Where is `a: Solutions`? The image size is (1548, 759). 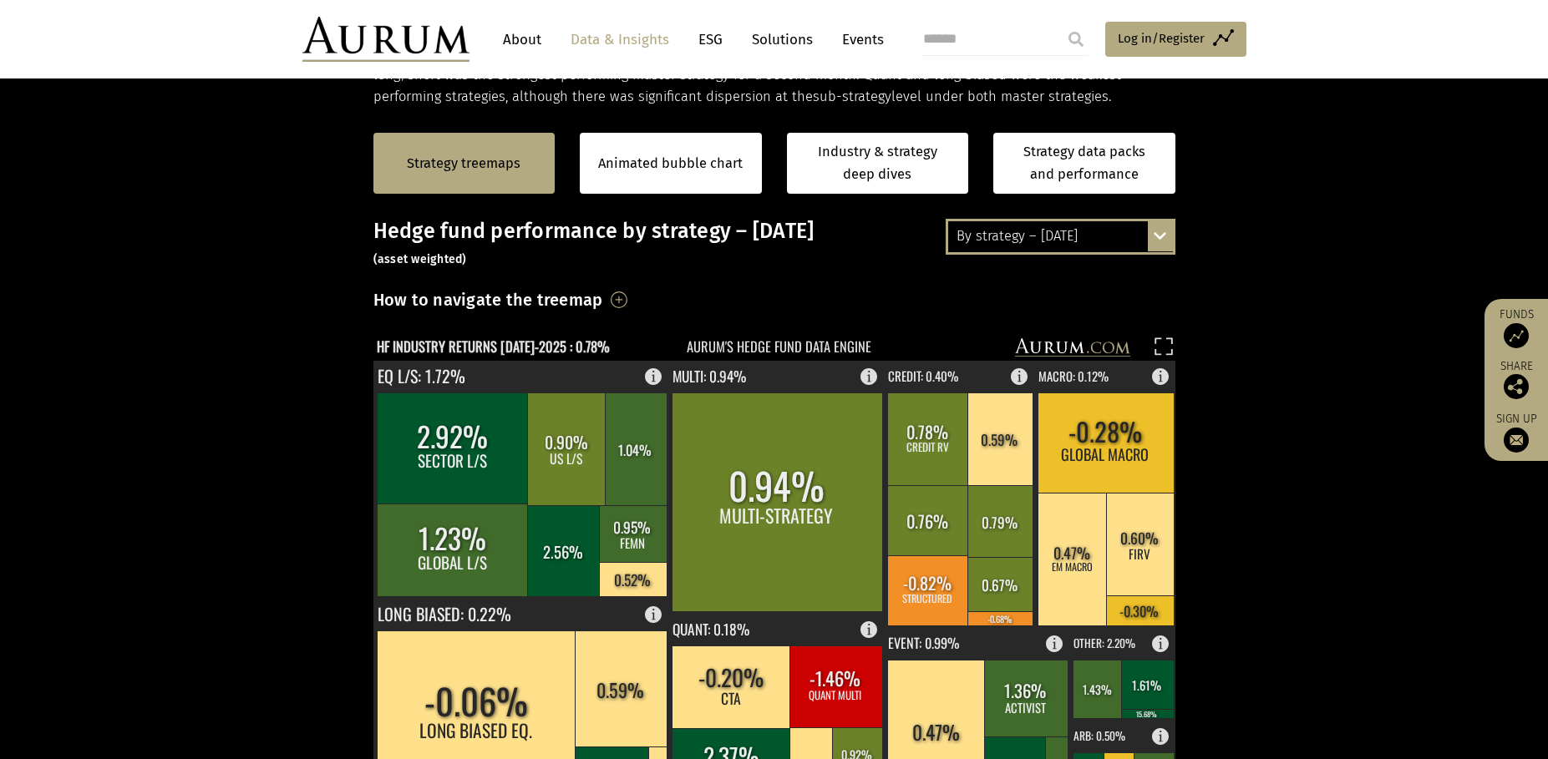 a: Solutions is located at coordinates (782, 39).